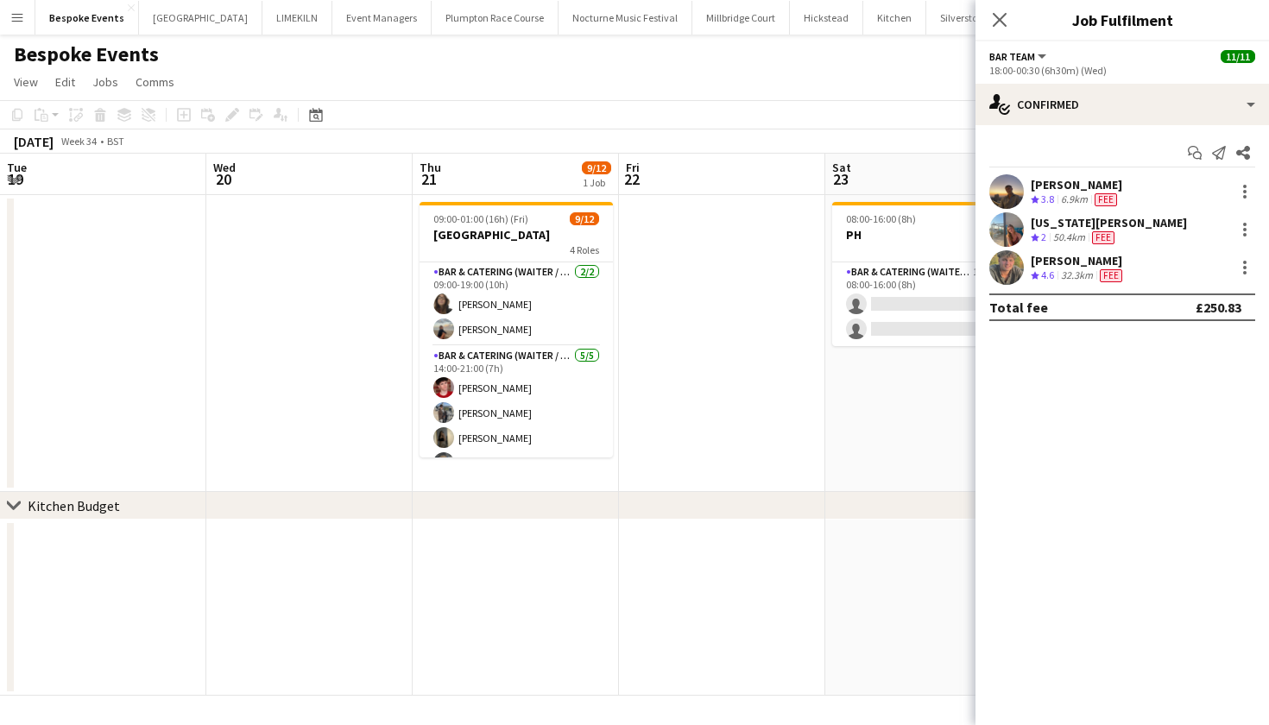 Image resolution: width=1269 pixels, height=725 pixels. I want to click on div: 50.4km, so click(1069, 237).